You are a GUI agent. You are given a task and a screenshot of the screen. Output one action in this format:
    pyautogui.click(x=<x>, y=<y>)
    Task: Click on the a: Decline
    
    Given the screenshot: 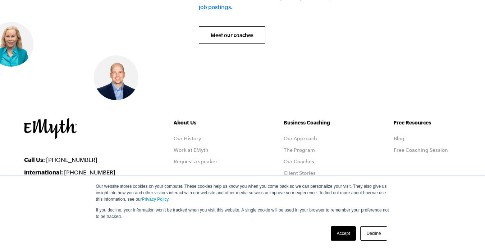 What is the action you would take?
    pyautogui.click(x=373, y=233)
    